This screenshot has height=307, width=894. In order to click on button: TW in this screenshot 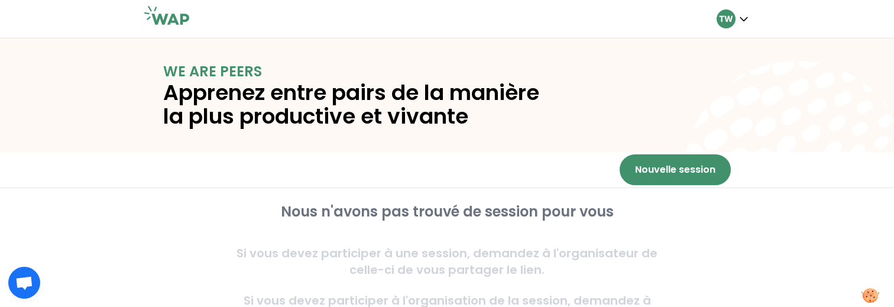, I will do `click(733, 19)`.